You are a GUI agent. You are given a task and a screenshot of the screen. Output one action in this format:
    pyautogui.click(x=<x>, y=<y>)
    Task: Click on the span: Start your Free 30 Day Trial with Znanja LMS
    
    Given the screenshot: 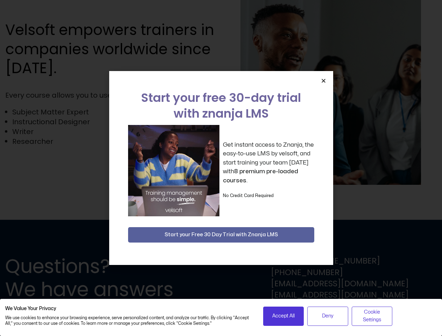 What is the action you would take?
    pyautogui.click(x=221, y=235)
    